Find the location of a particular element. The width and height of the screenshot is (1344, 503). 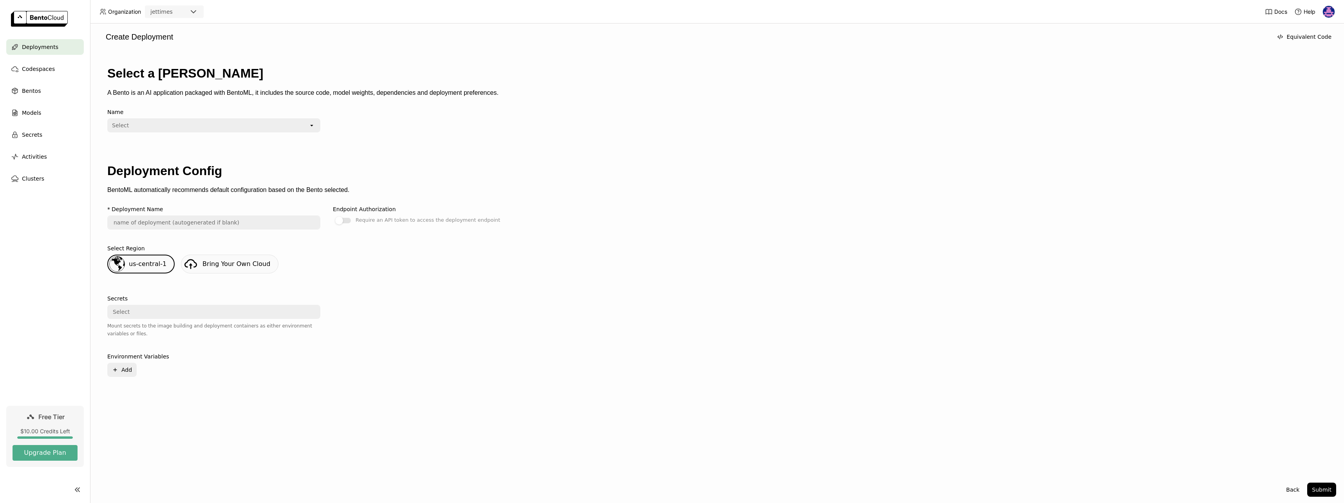

div: us-central-1 is located at coordinates (141, 264).